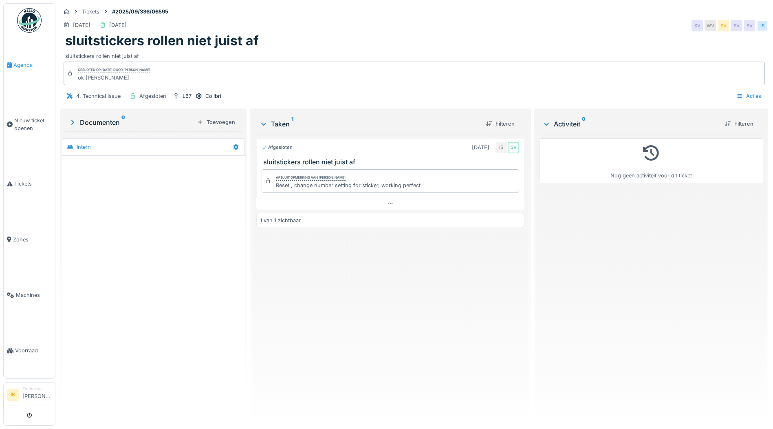  What do you see at coordinates (213, 96) in the screenshot?
I see `div: Colibri` at bounding box center [213, 96].